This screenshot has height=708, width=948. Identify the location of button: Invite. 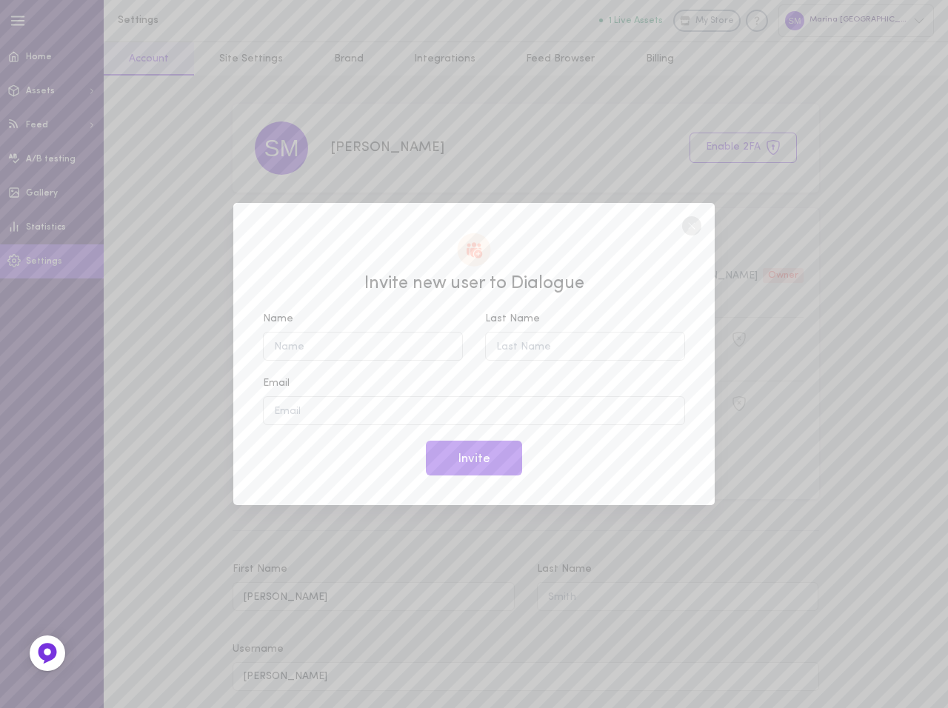
(474, 457).